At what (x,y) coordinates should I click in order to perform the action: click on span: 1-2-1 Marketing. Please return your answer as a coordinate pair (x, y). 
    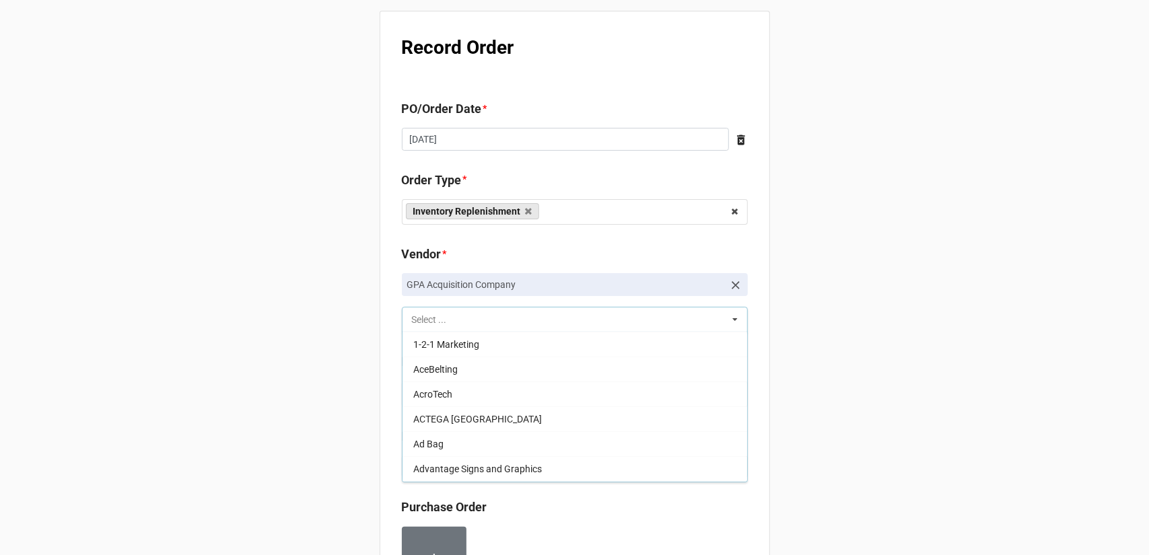
    Looking at the image, I should click on (446, 345).